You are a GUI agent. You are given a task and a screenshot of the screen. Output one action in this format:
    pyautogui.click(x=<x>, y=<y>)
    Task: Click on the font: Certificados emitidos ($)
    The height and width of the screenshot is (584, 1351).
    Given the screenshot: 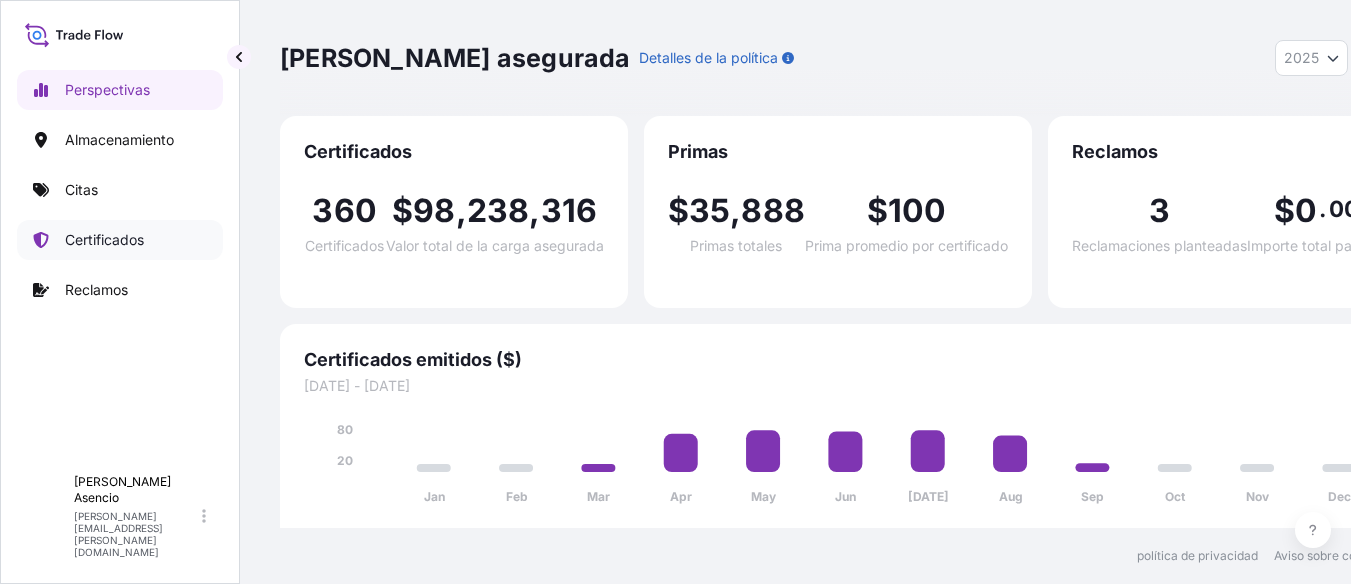 What is the action you would take?
    pyautogui.click(x=413, y=359)
    